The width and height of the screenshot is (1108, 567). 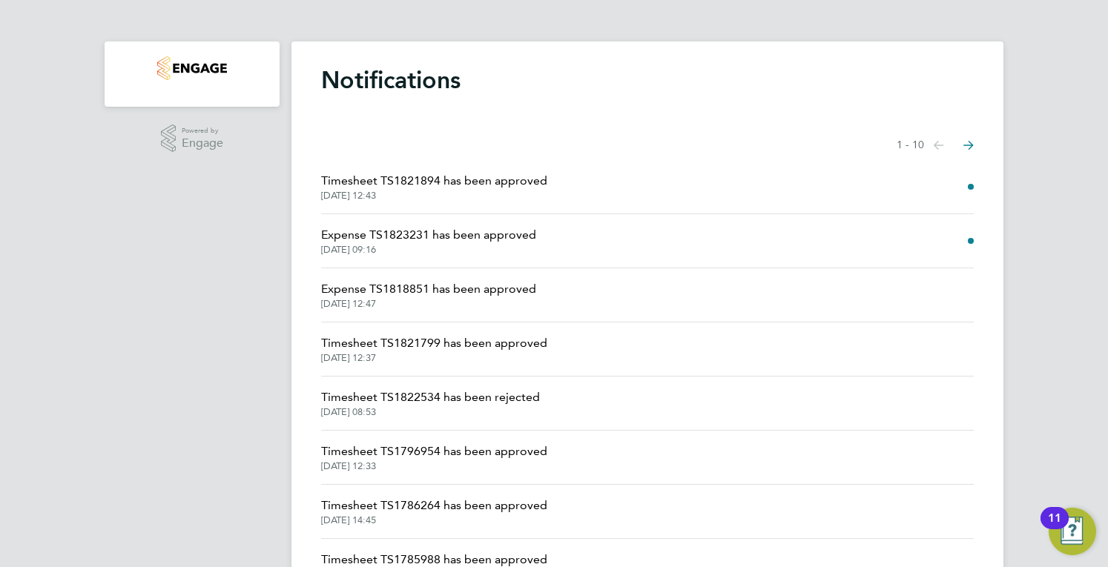 I want to click on span: Expense TS1823231 has been approved, so click(x=429, y=235).